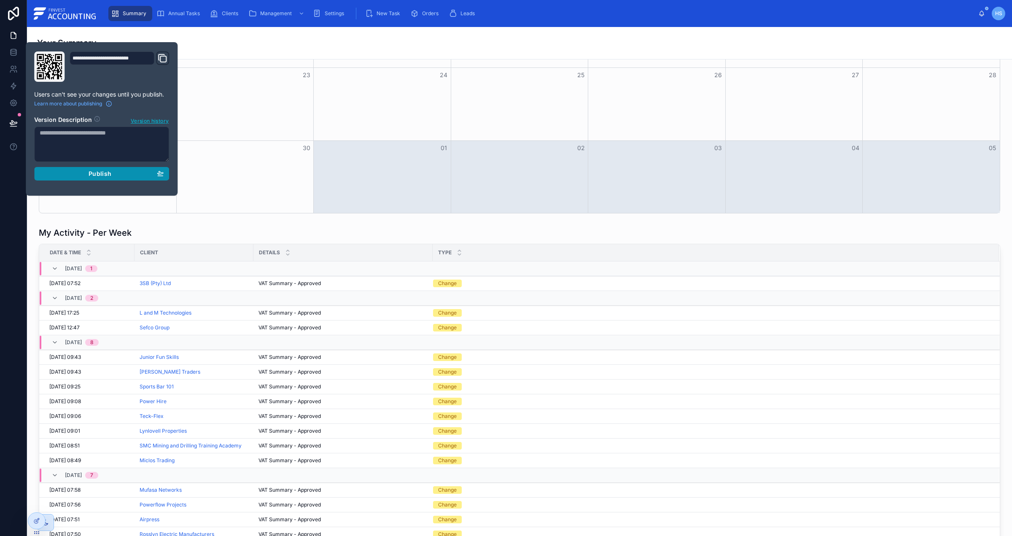 The height and width of the screenshot is (536, 1012). What do you see at coordinates (159, 357) in the screenshot?
I see `a: Junior Fun Skills` at bounding box center [159, 357].